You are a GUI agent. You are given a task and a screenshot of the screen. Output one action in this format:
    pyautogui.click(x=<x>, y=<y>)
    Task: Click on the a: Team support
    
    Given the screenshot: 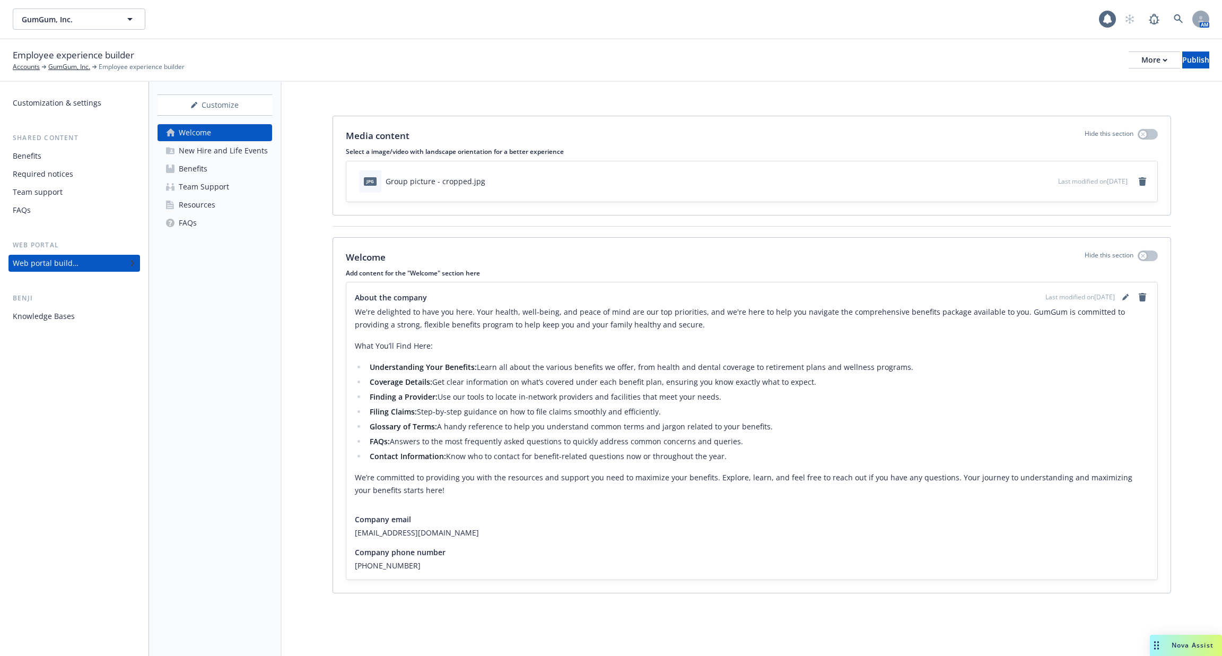 What is the action you would take?
    pyautogui.click(x=74, y=192)
    